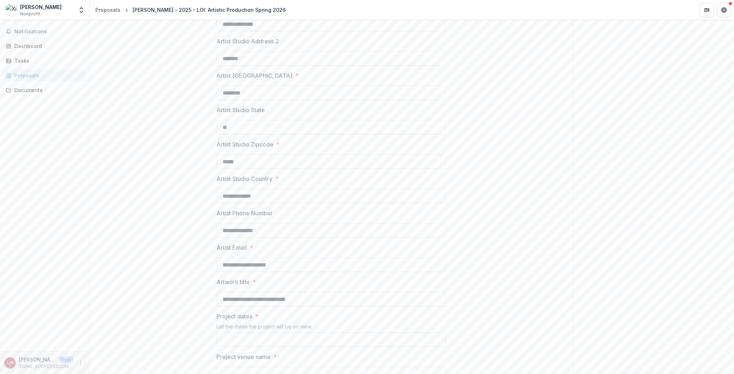  I want to click on p: Project venue name, so click(243, 357).